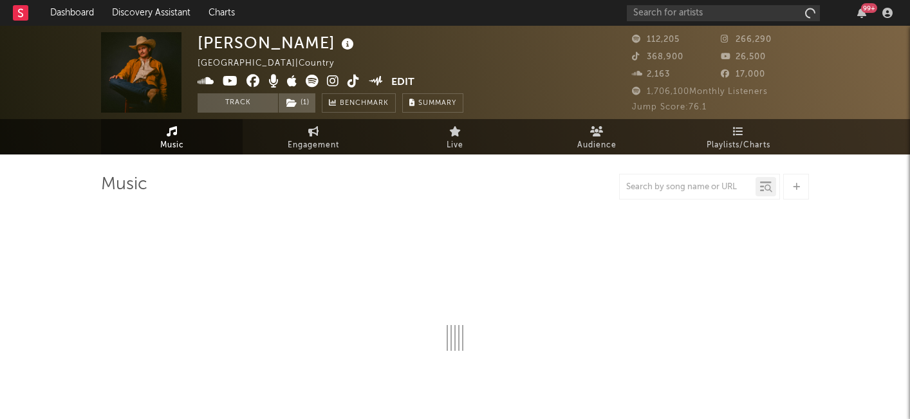  I want to click on span: 368,900, so click(657, 57).